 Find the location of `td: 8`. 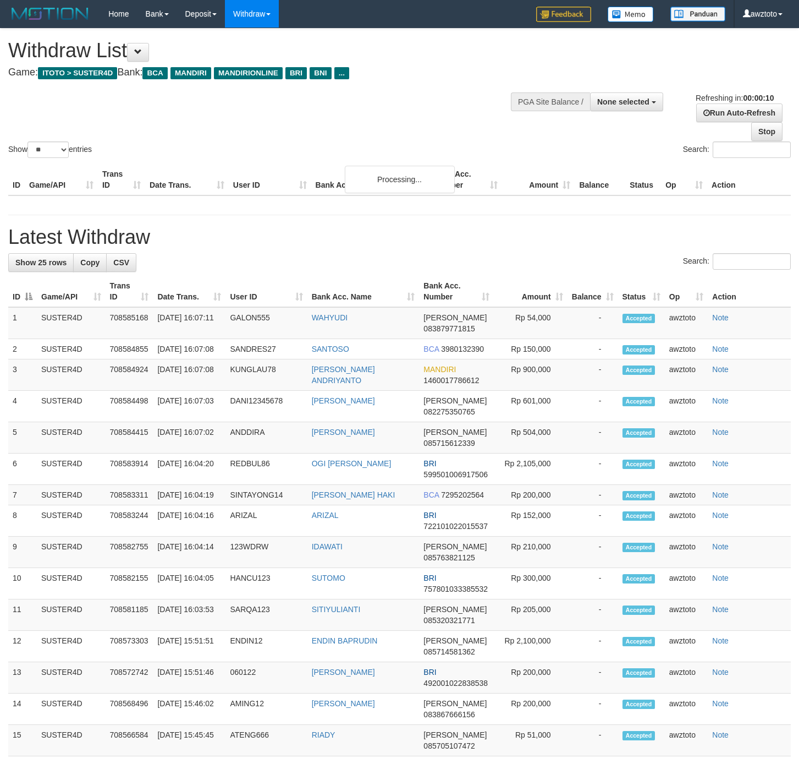

td: 8 is located at coordinates (23, 520).